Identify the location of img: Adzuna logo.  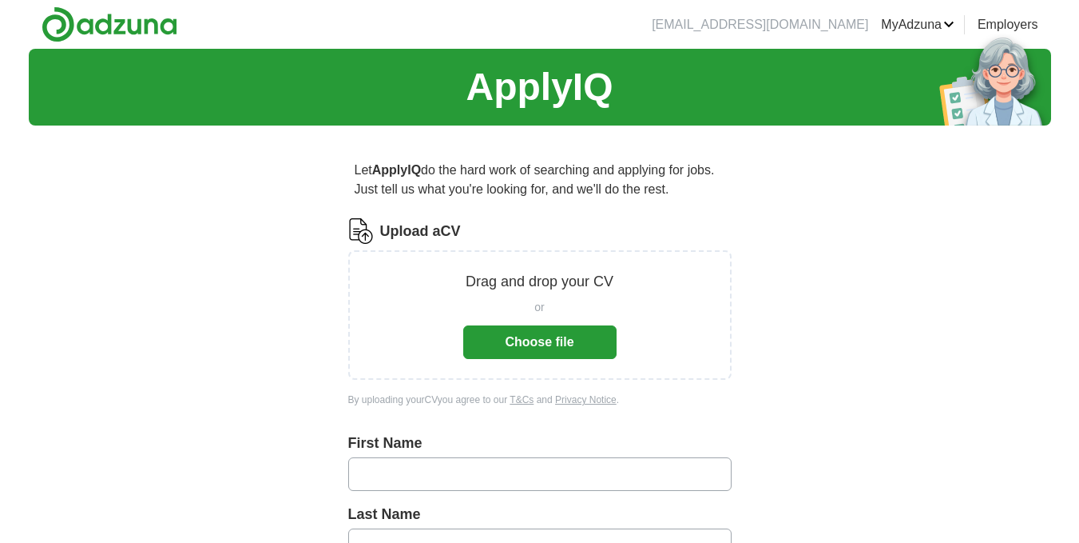
(109, 24).